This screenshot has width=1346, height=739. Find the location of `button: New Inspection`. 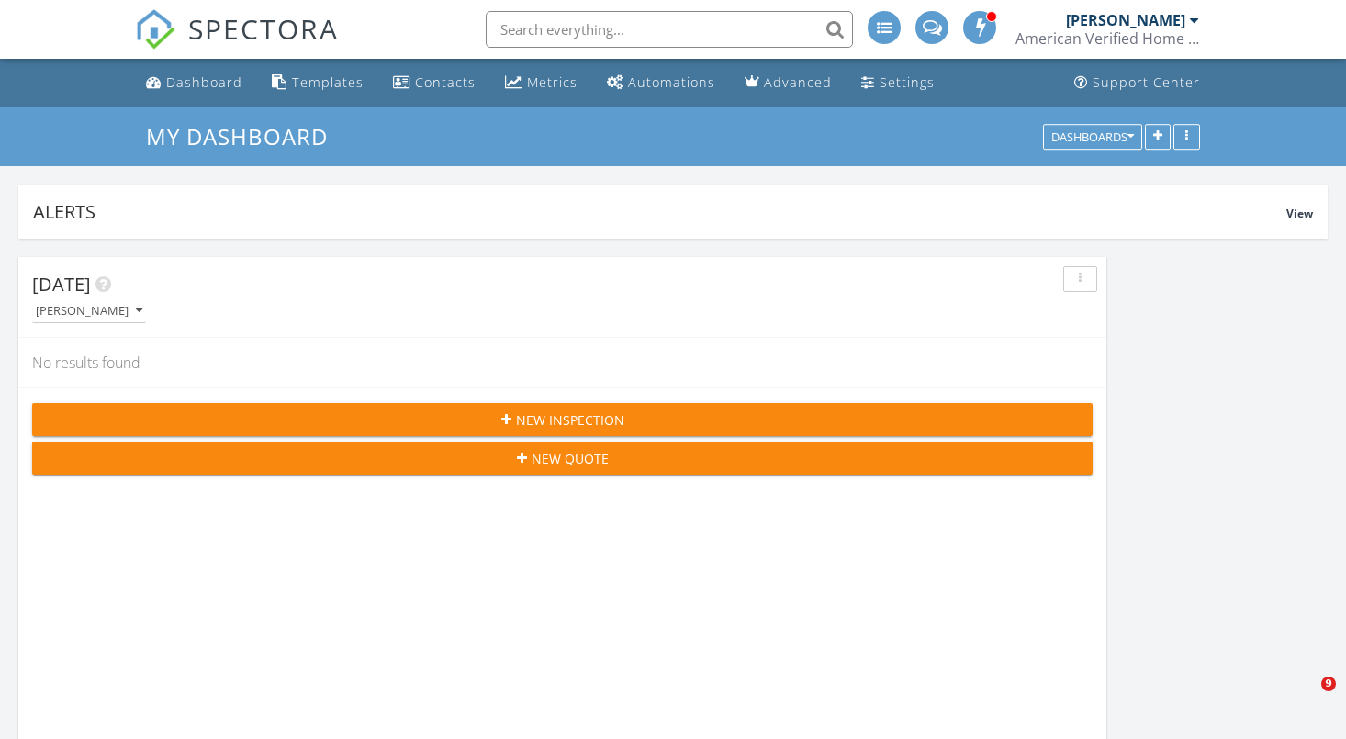

button: New Inspection is located at coordinates (562, 420).